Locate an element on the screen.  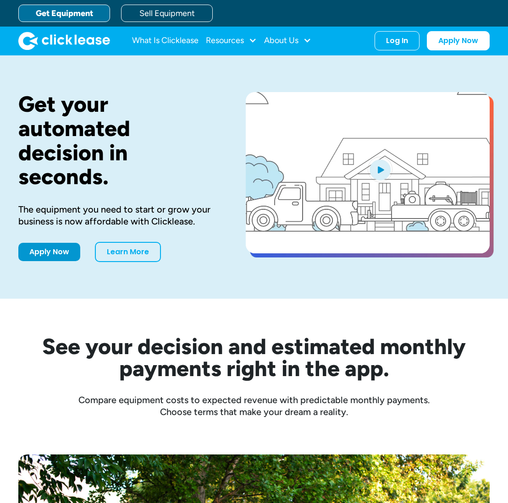
div: Resources is located at coordinates (231, 41).